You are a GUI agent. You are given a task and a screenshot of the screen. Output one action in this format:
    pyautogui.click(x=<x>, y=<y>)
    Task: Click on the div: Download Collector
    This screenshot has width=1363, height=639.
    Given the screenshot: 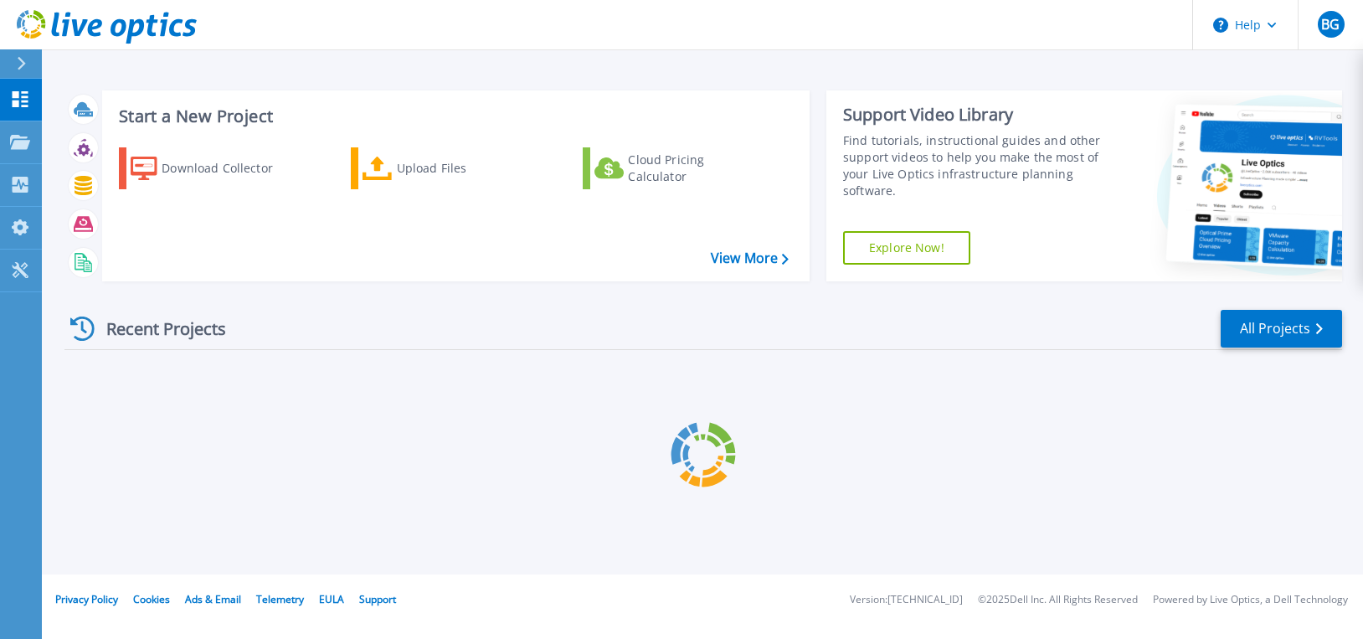 What is the action you would take?
    pyautogui.click(x=229, y=168)
    